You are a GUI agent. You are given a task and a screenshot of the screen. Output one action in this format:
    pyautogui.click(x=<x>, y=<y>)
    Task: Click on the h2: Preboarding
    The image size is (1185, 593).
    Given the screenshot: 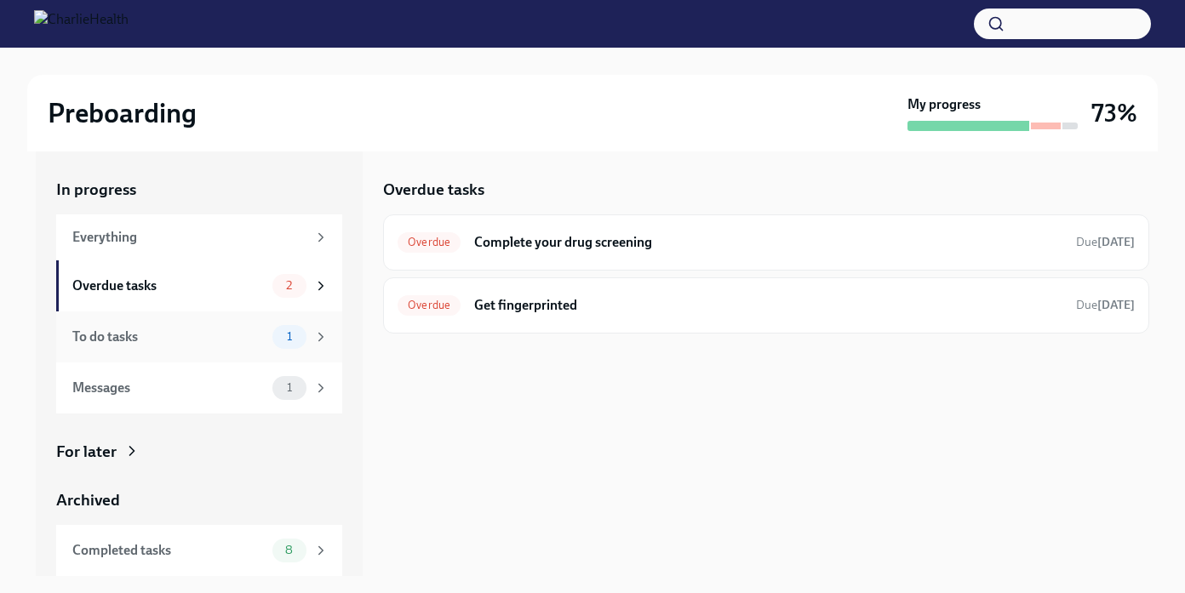 What is the action you would take?
    pyautogui.click(x=122, y=113)
    